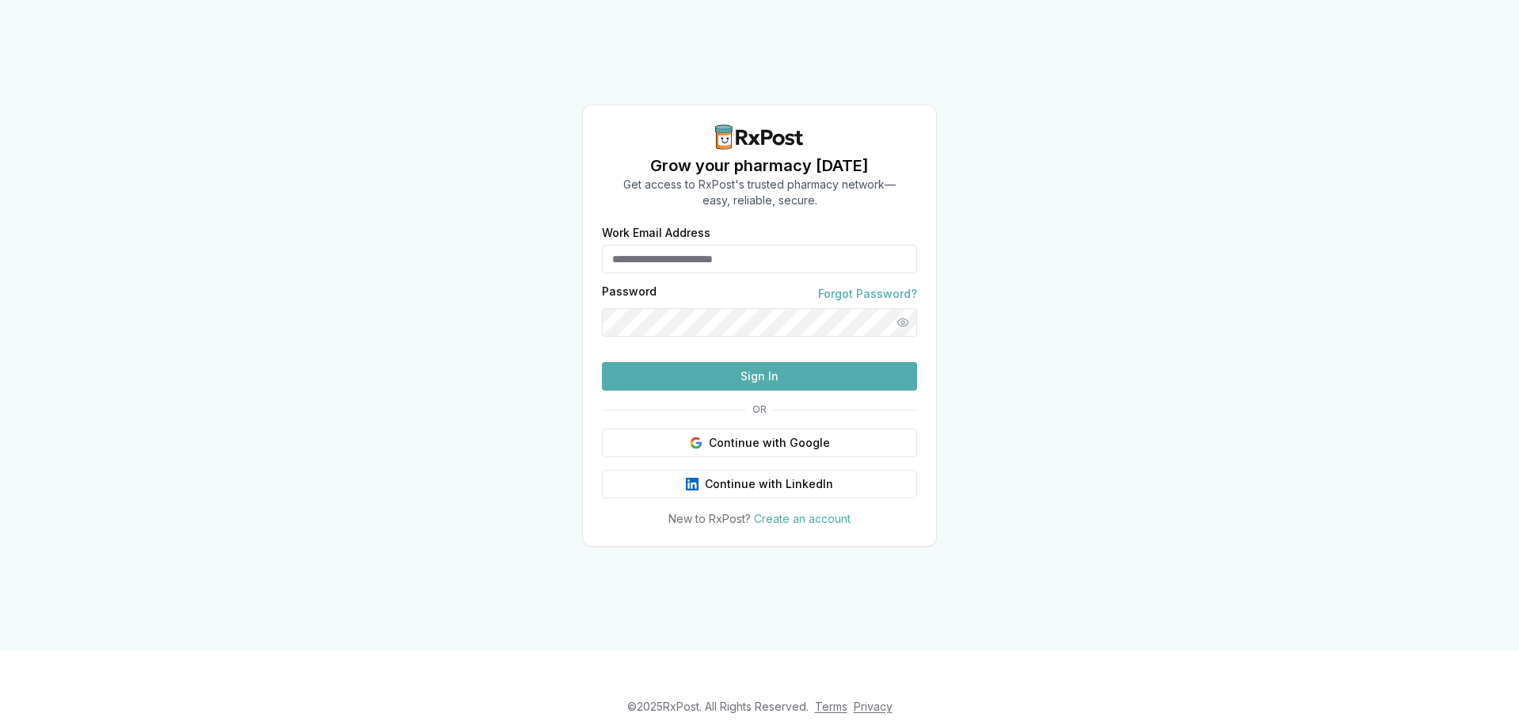 The height and width of the screenshot is (721, 1519). What do you see at coordinates (802, 518) in the screenshot?
I see `a: Create an account` at bounding box center [802, 518].